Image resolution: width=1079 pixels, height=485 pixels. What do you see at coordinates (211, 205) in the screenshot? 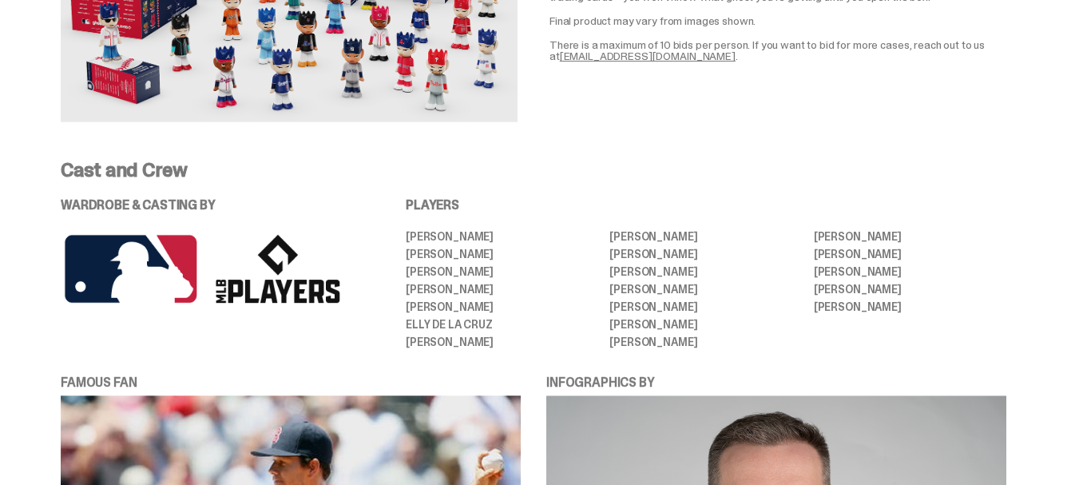
I see `p: WARDROBE & CASTING BY` at bounding box center [211, 205].